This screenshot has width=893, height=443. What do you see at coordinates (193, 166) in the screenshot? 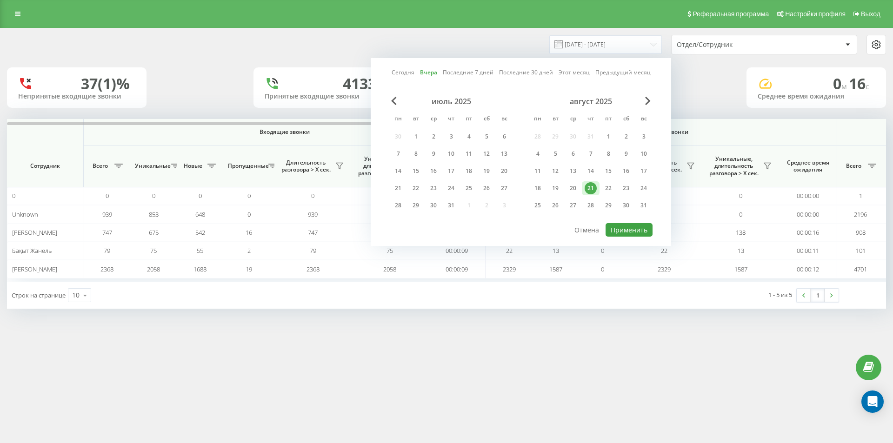
I see `span: Новые` at bounding box center [193, 166].